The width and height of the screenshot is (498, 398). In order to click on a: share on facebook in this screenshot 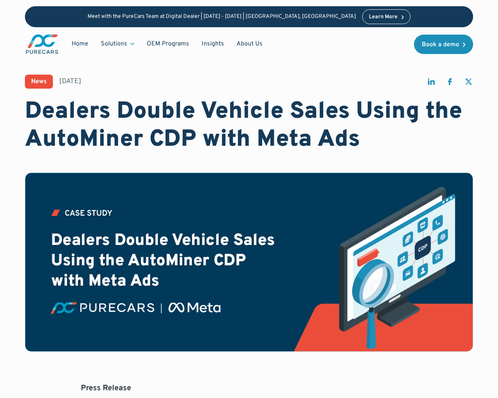, I will do `click(449, 83)`.